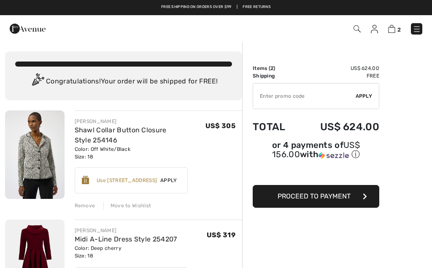 This screenshot has width=432, height=268. I want to click on img: Shawl Collar Button Closure Style 254146, so click(35, 155).